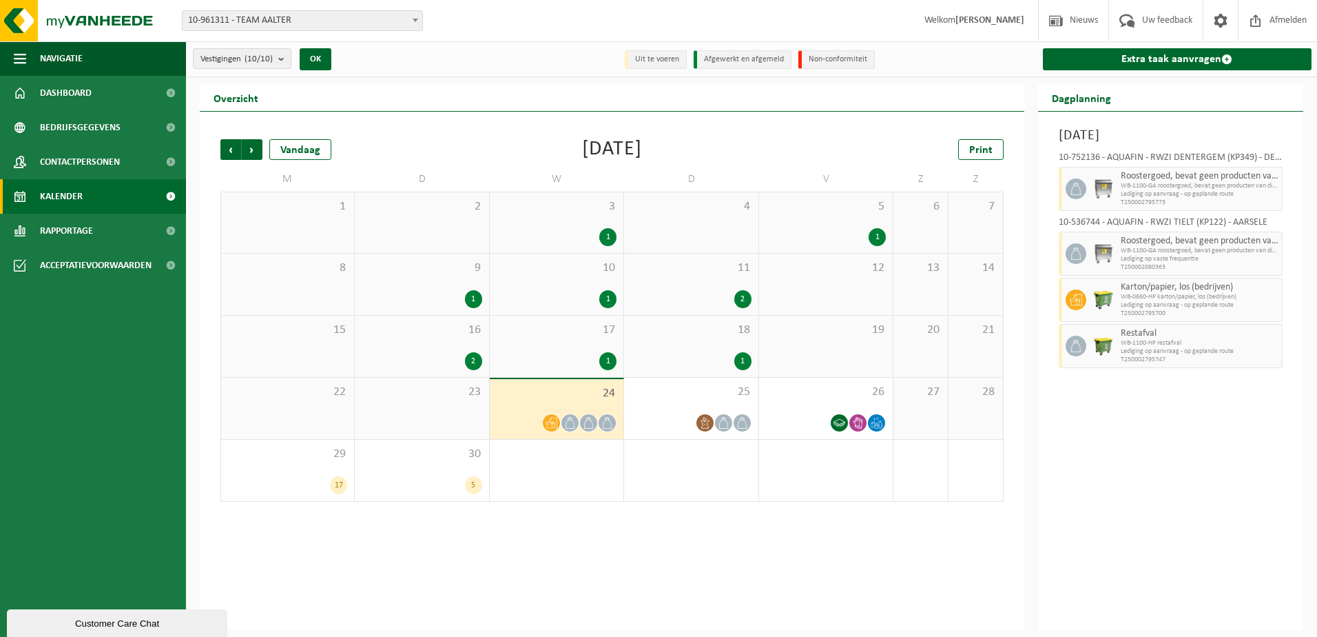 The width and height of the screenshot is (1317, 637). I want to click on td: V, so click(826, 179).